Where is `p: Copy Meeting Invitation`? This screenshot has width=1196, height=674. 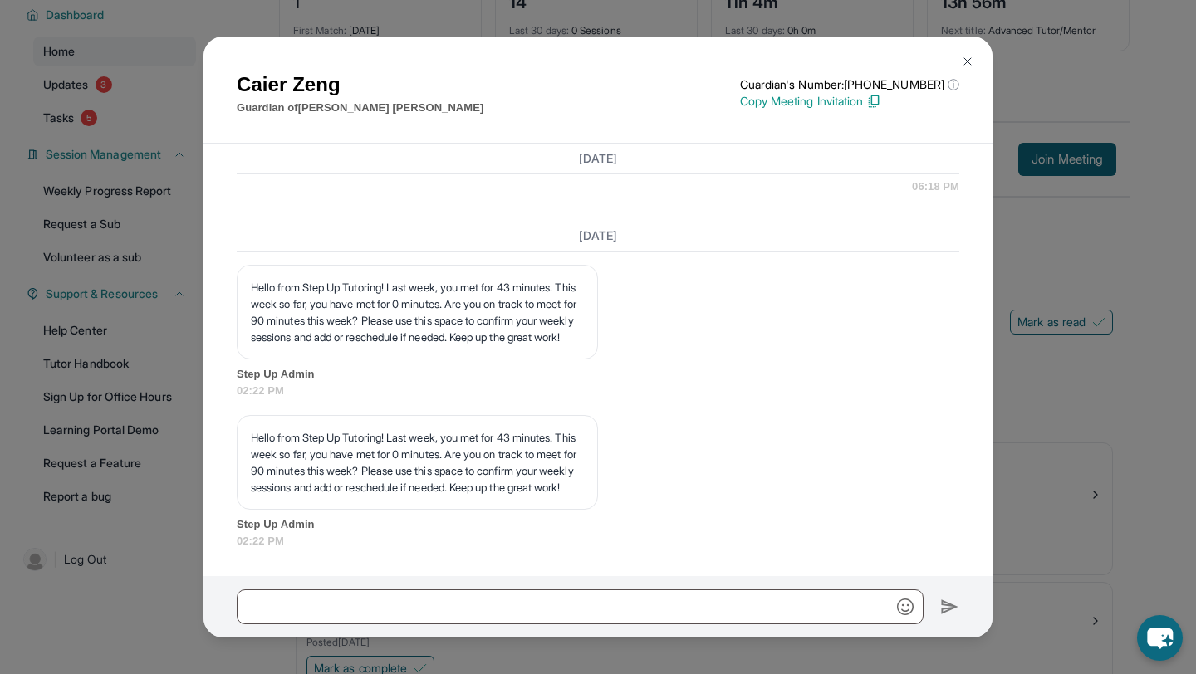
p: Copy Meeting Invitation is located at coordinates (849, 101).